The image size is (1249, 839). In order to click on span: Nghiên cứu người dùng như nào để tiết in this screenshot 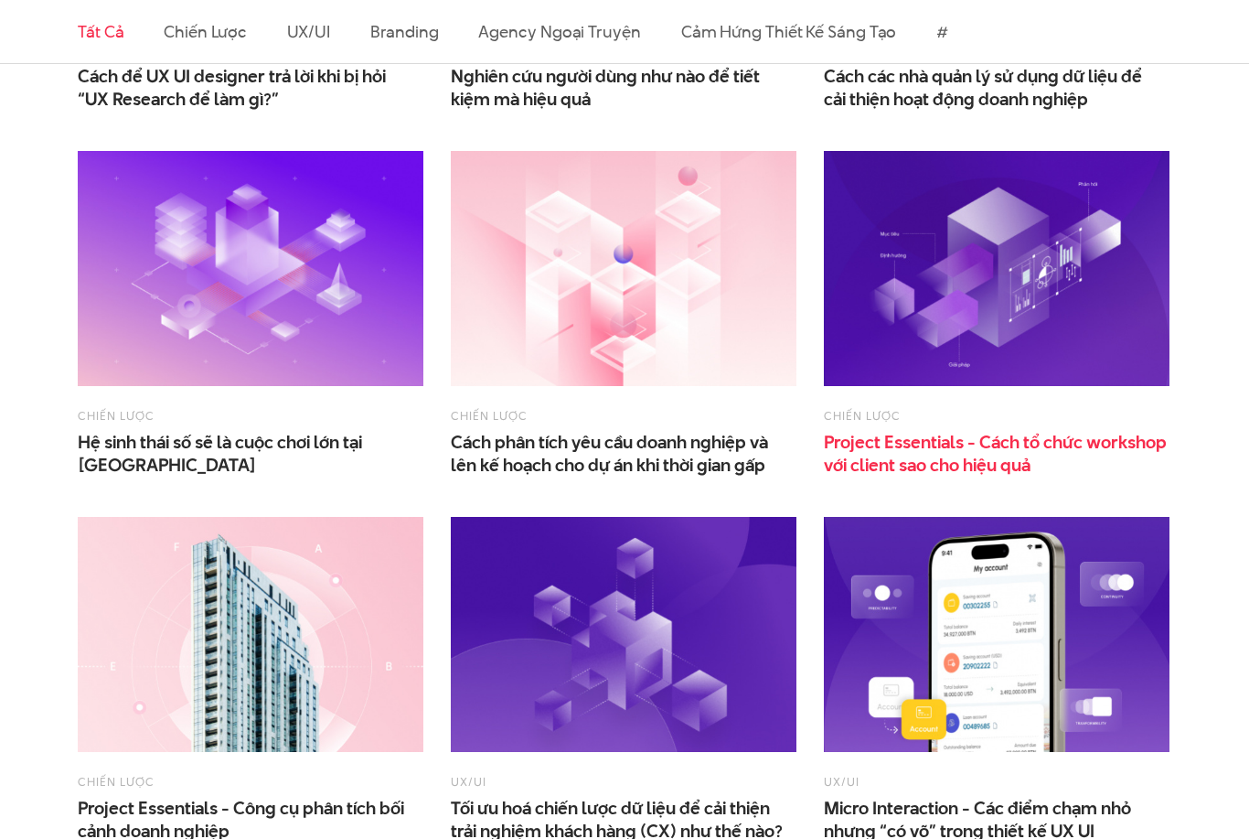, I will do `click(624, 89)`.